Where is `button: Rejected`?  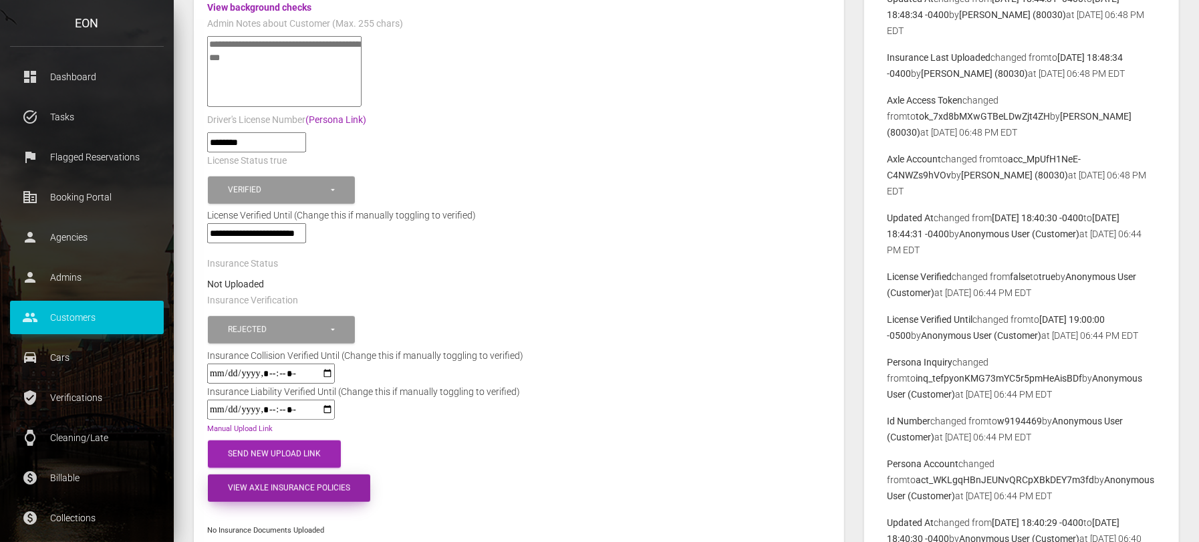
button: Rejected is located at coordinates (281, 330).